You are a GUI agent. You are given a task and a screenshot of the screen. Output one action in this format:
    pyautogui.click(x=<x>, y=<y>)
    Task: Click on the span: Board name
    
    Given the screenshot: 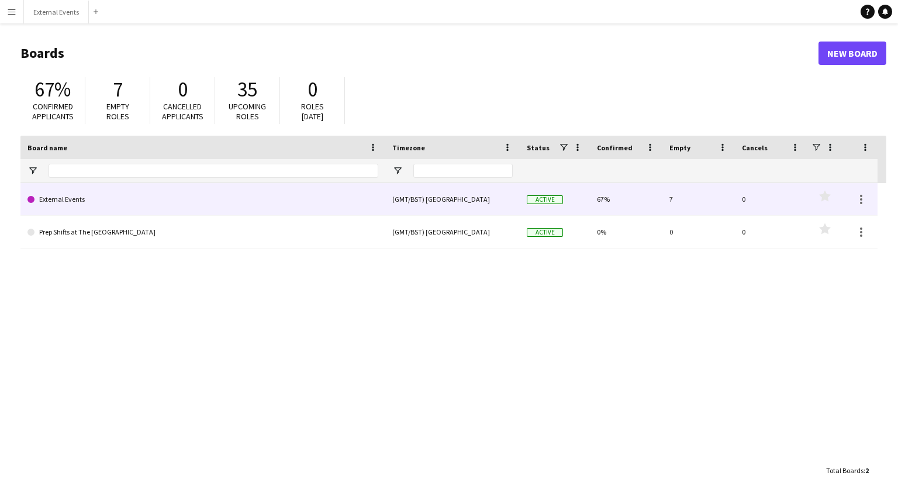 What is the action you would take?
    pyautogui.click(x=47, y=147)
    